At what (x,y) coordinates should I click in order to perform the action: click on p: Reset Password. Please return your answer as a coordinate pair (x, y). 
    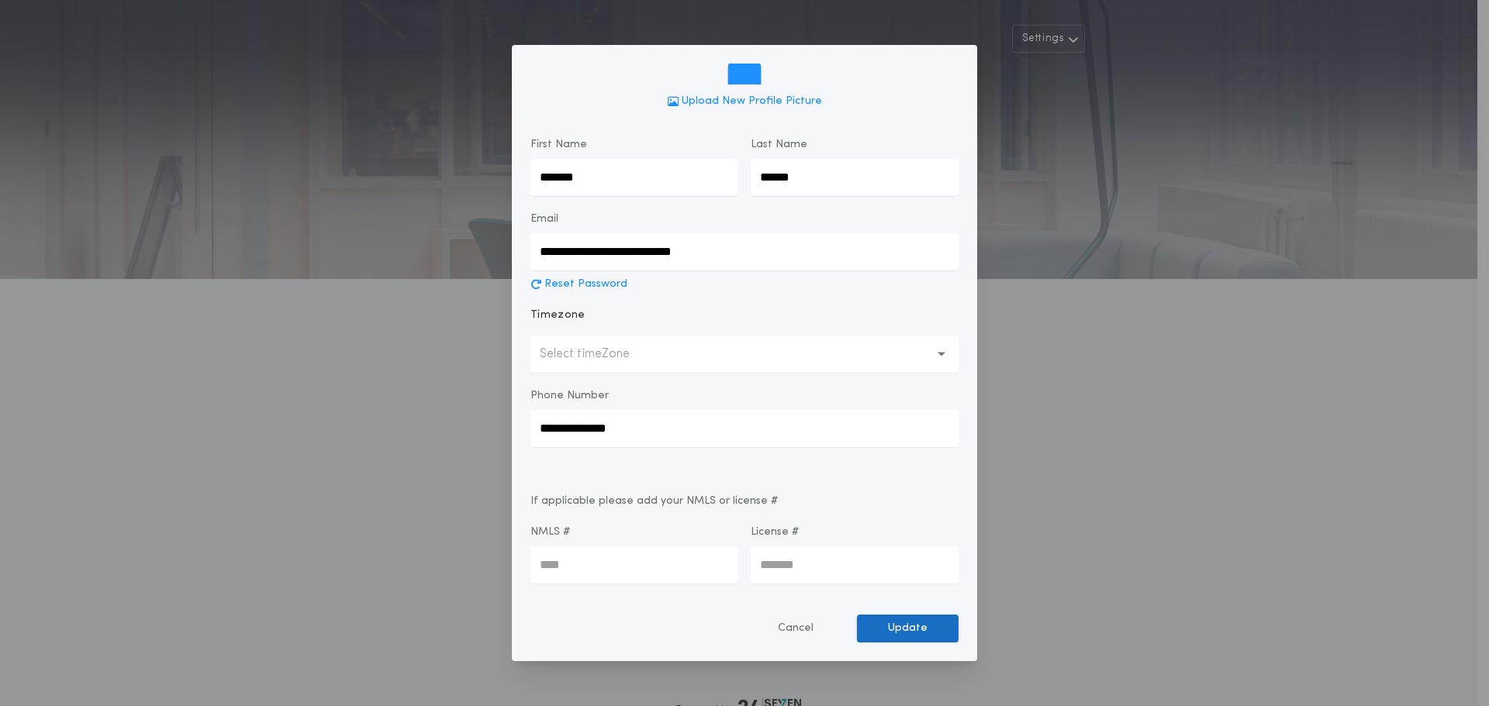
    Looking at the image, I should click on (586, 285).